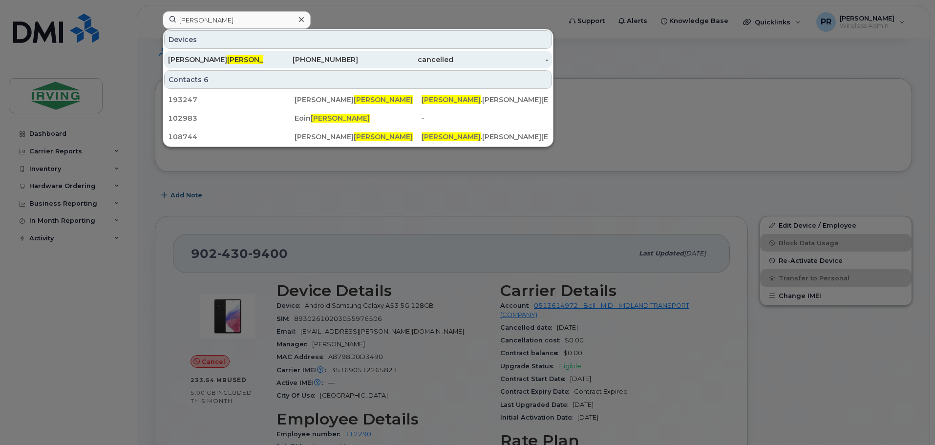 The image size is (935, 445). I want to click on div: 193247, so click(231, 100).